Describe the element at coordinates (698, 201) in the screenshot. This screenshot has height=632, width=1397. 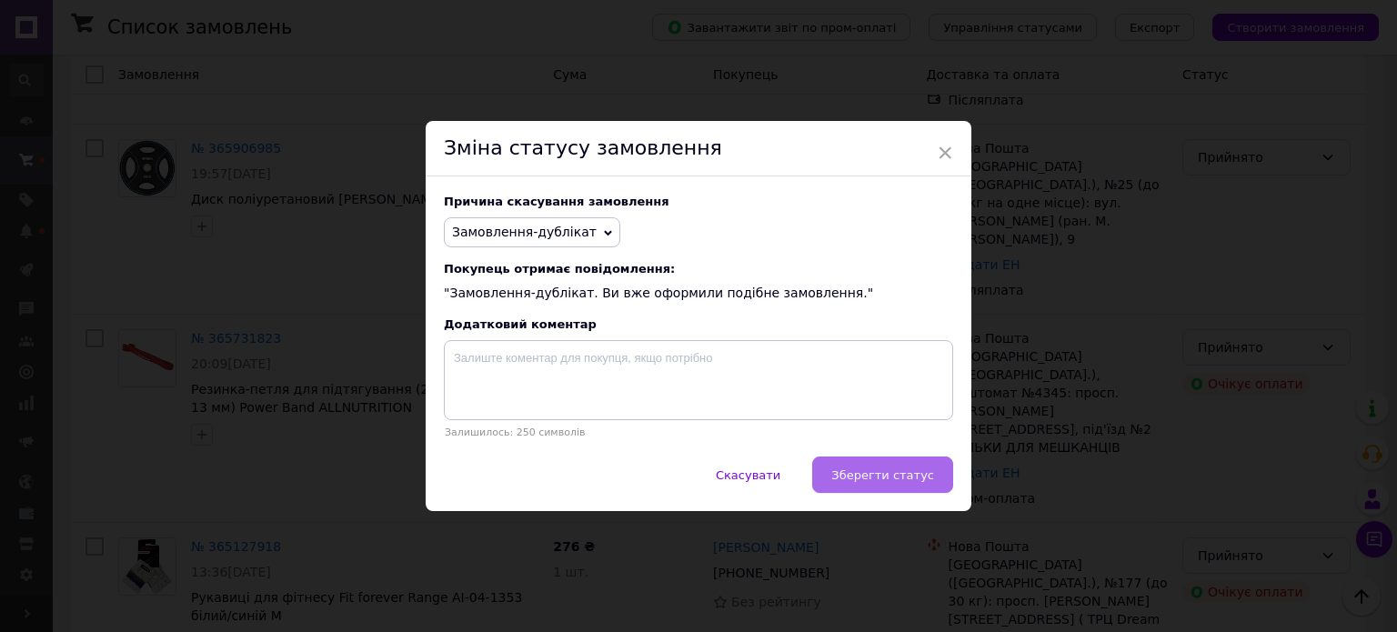
I see `div: Причина скасування замовлення` at that location.